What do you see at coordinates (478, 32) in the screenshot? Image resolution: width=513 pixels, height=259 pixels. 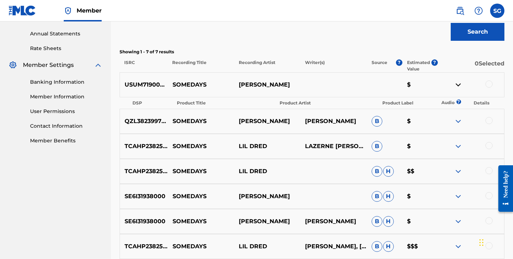 I see `button: Search` at bounding box center [478, 32].